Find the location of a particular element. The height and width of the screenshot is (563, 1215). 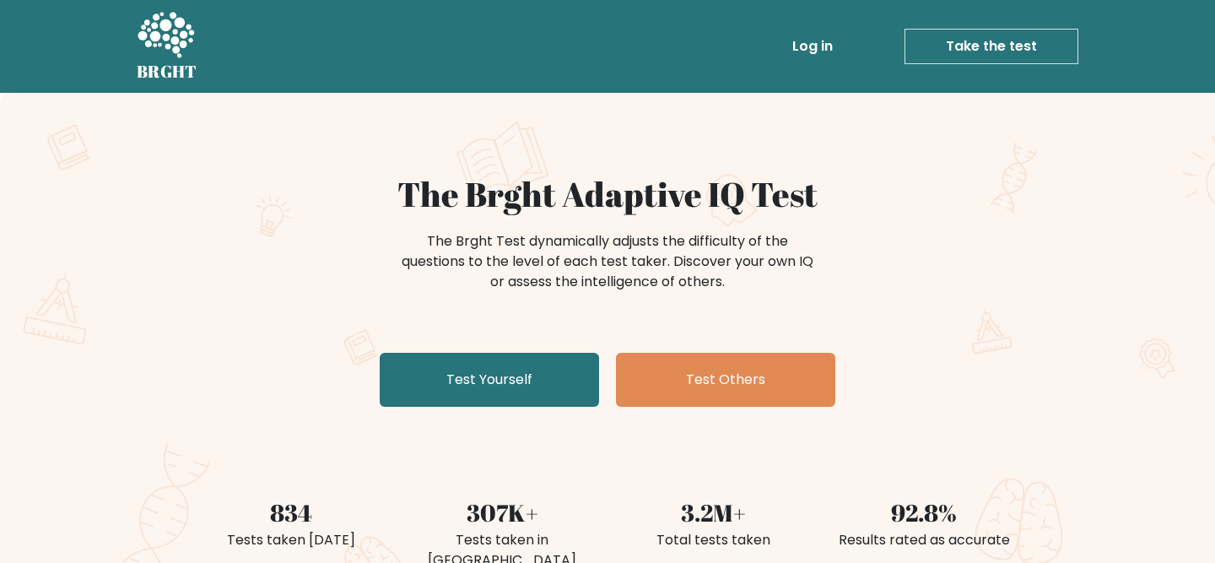

a: Take the test is located at coordinates (991, 46).